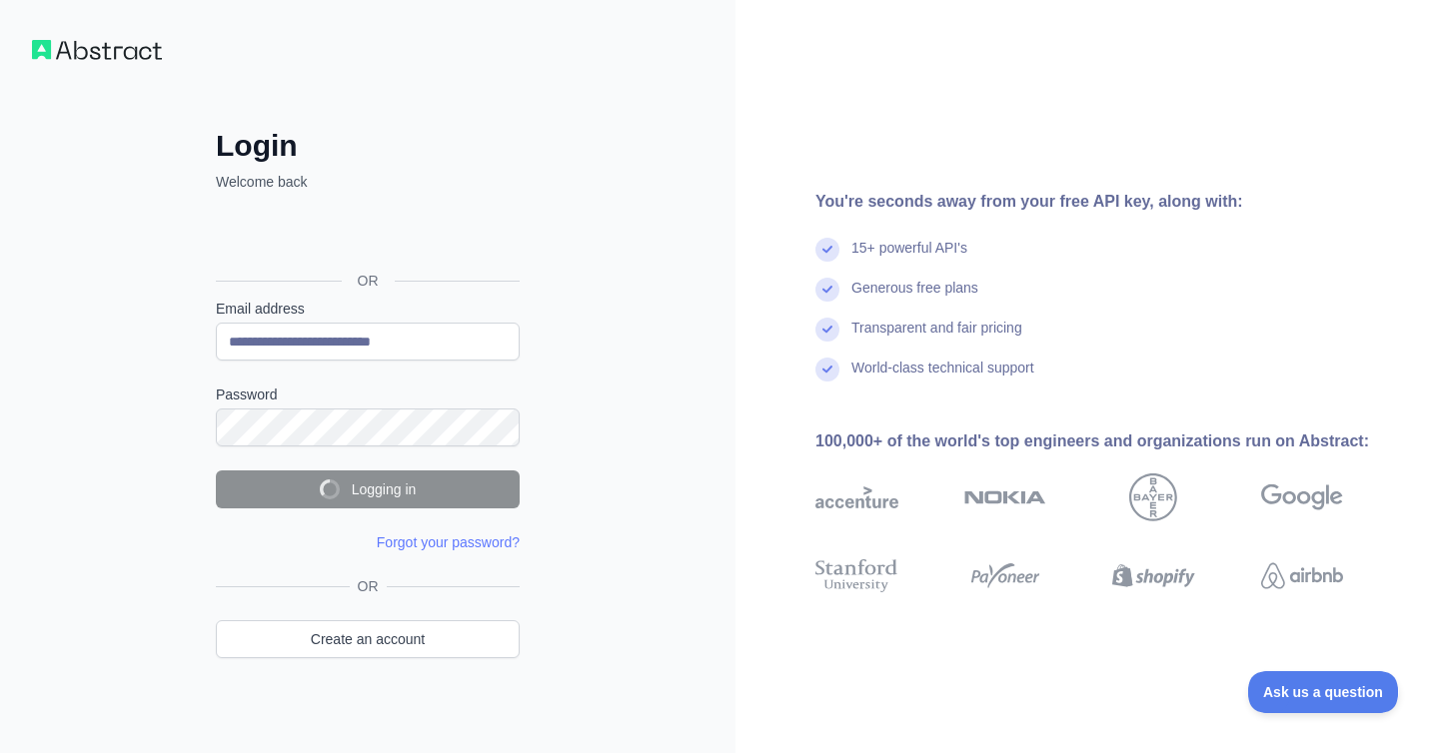 Image resolution: width=1439 pixels, height=753 pixels. What do you see at coordinates (448, 543) in the screenshot?
I see `a: Forgot your password?` at bounding box center [448, 543].